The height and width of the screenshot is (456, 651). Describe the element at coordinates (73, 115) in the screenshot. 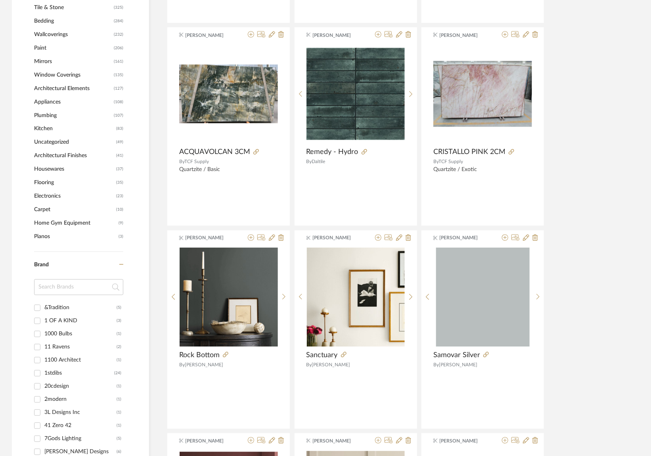

I see `span: Plumbing` at that location.